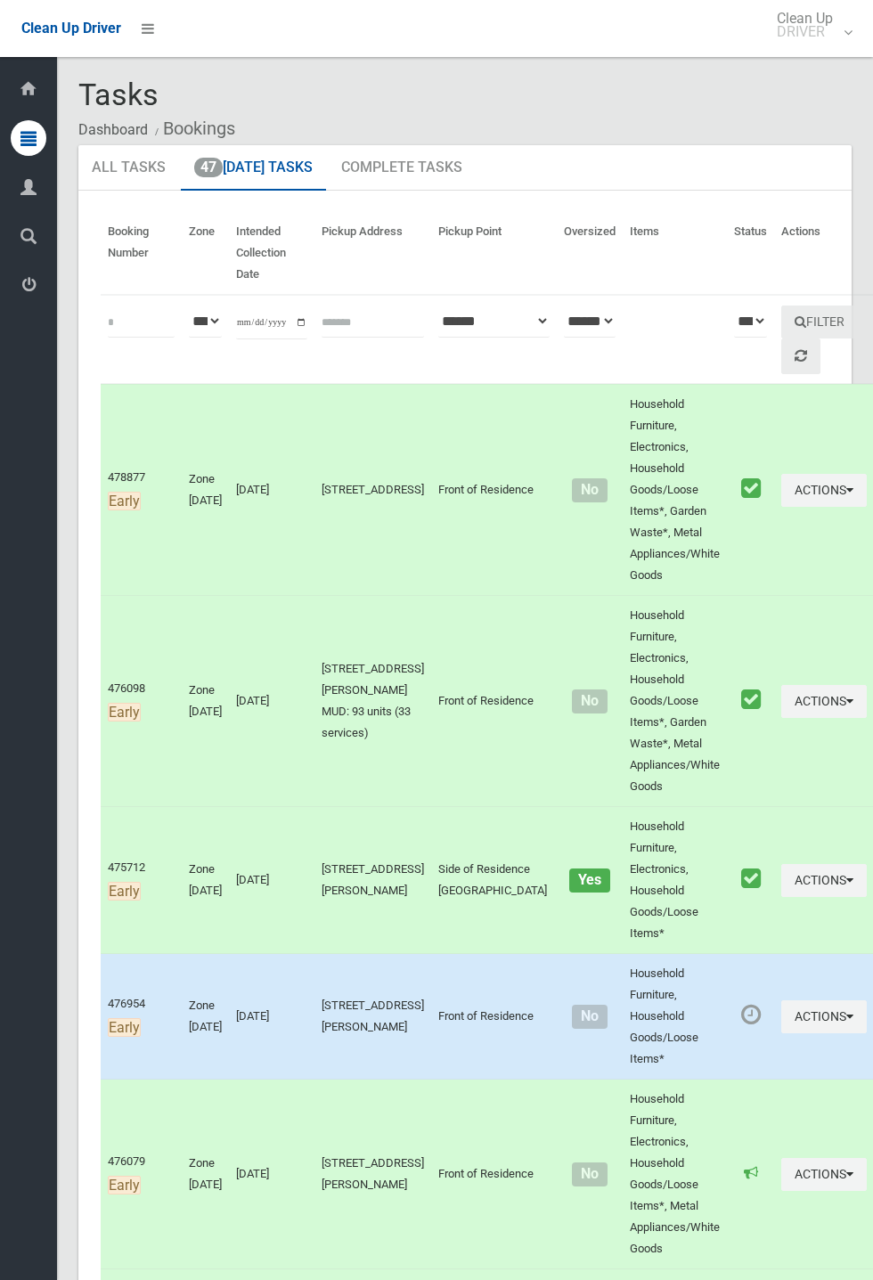  I want to click on td: 475712, so click(141, 880).